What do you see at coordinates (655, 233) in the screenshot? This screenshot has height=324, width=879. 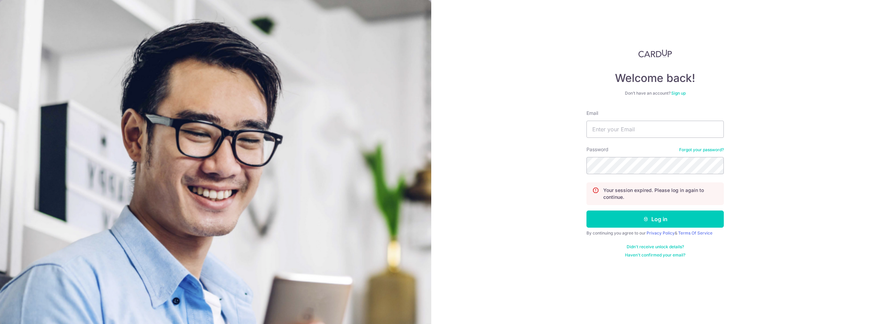 I see `div: By continuing you agree to our &` at bounding box center [655, 233].